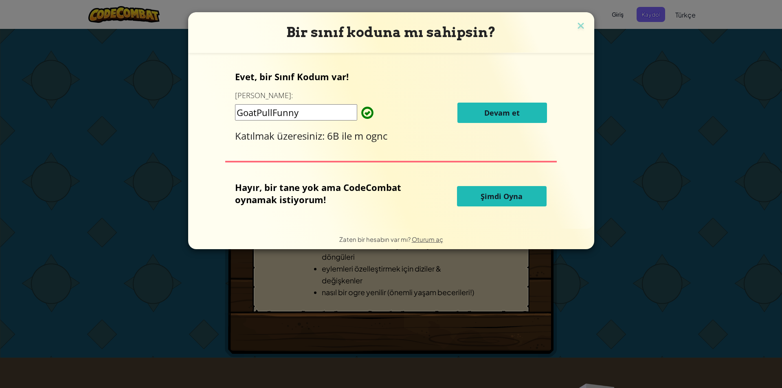 The height and width of the screenshot is (388, 782). Describe the element at coordinates (427, 239) in the screenshot. I see `span: Oturum aç` at that location.